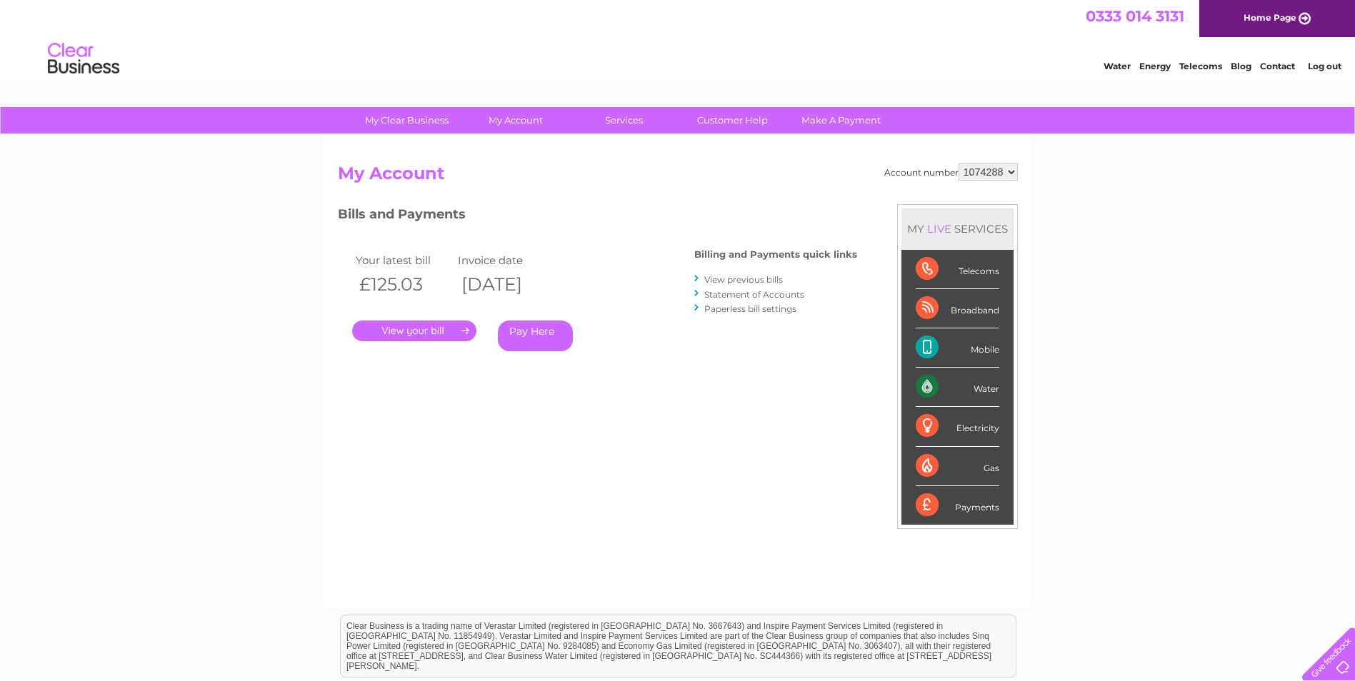 Image resolution: width=1355 pixels, height=681 pixels. I want to click on div: MY SERVICES, so click(957, 229).